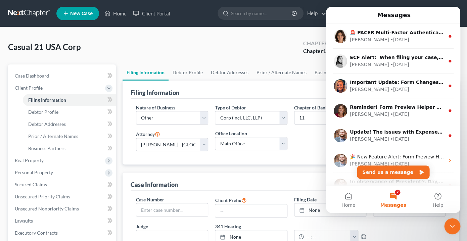 This screenshot has width=467, height=241. What do you see at coordinates (62, 197) in the screenshot?
I see `a: Unsecured Priority Claims` at bounding box center [62, 197].